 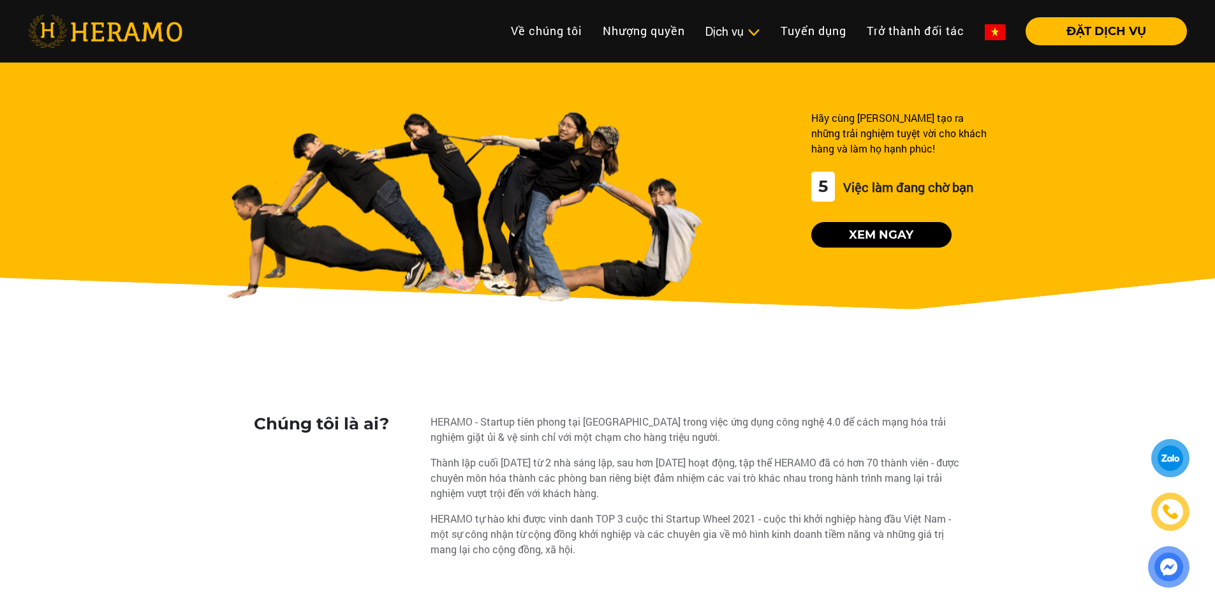 What do you see at coordinates (1170, 511) in the screenshot?
I see `a: phone-icon` at bounding box center [1170, 511].